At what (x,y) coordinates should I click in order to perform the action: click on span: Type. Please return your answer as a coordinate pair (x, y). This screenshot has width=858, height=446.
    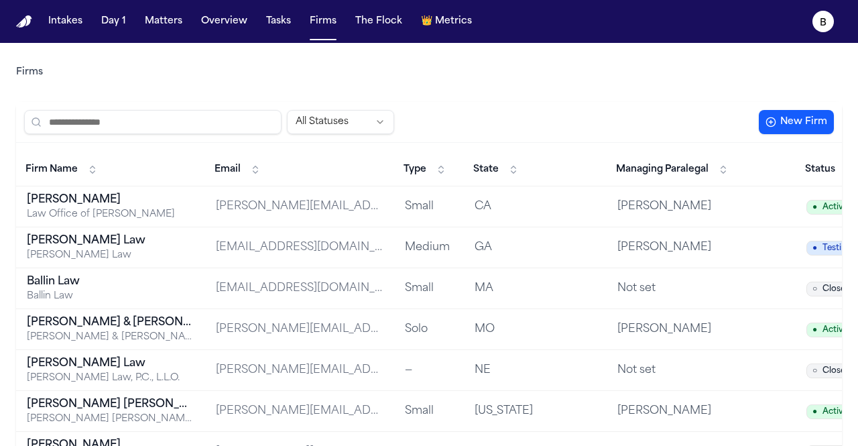
    Looking at the image, I should click on (415, 169).